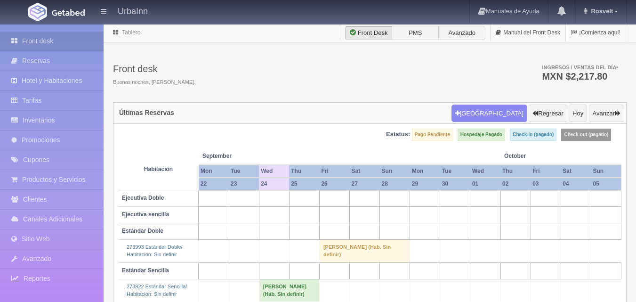 This screenshot has width=636, height=302. I want to click on h3: MXN $2,217.80, so click(580, 76).